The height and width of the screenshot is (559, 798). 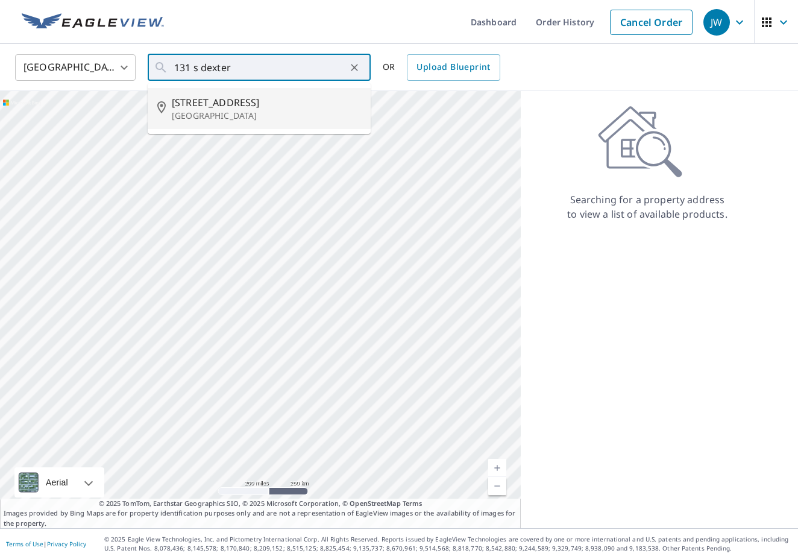 What do you see at coordinates (354, 68) in the screenshot?
I see `button: Clear` at bounding box center [354, 68].